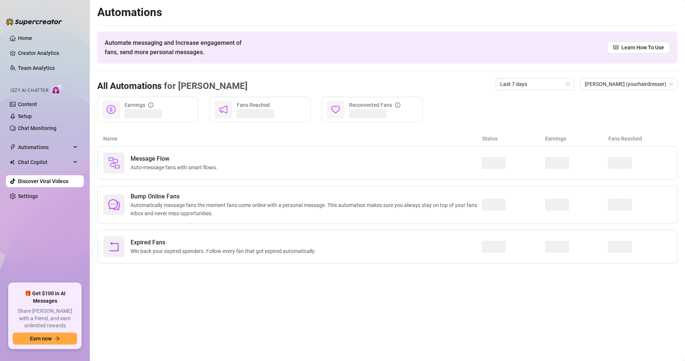 This screenshot has width=685, height=361. What do you see at coordinates (139, 105) in the screenshot?
I see `div: Earnings` at bounding box center [139, 105].